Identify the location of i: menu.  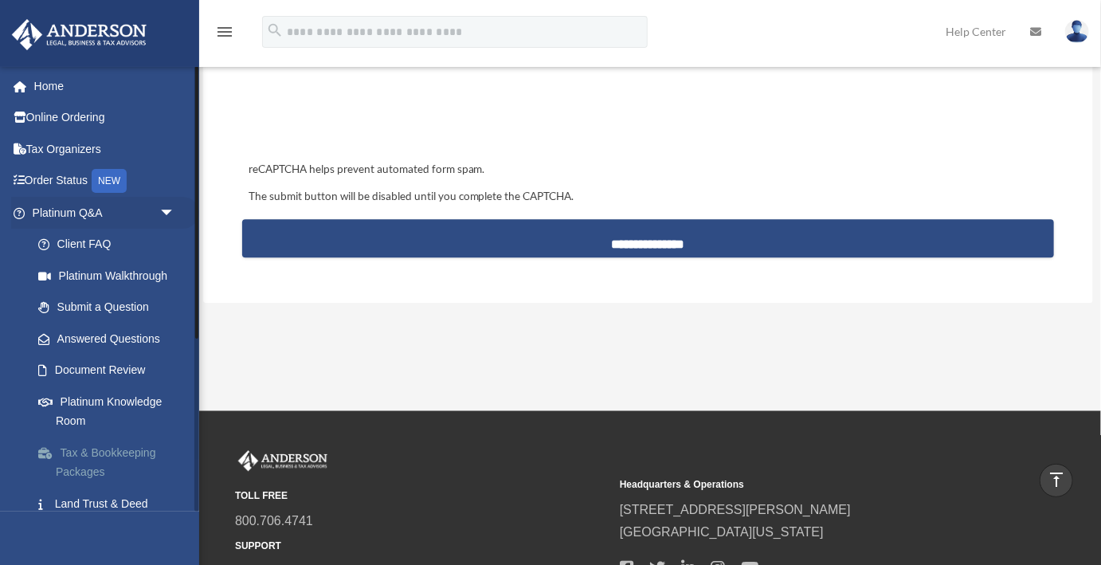
(225, 32).